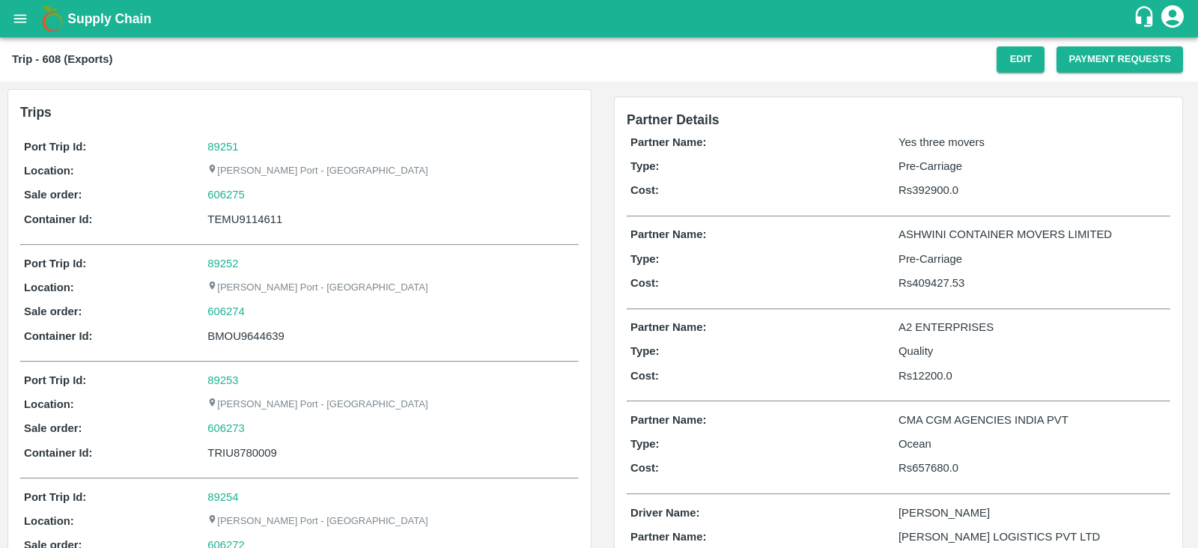 Image resolution: width=1198 pixels, height=548 pixels. Describe the element at coordinates (20, 19) in the screenshot. I see `button: open drawer` at that location.